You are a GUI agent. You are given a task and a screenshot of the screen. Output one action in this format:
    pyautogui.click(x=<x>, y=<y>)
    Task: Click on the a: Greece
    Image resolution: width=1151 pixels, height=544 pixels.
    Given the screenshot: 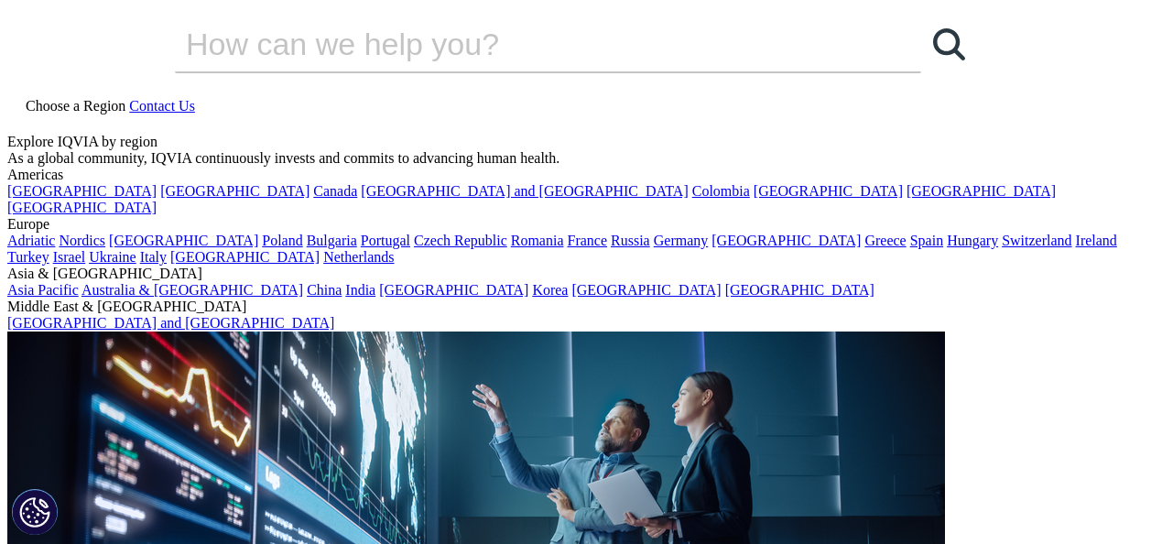 What is the action you would take?
    pyautogui.click(x=885, y=240)
    